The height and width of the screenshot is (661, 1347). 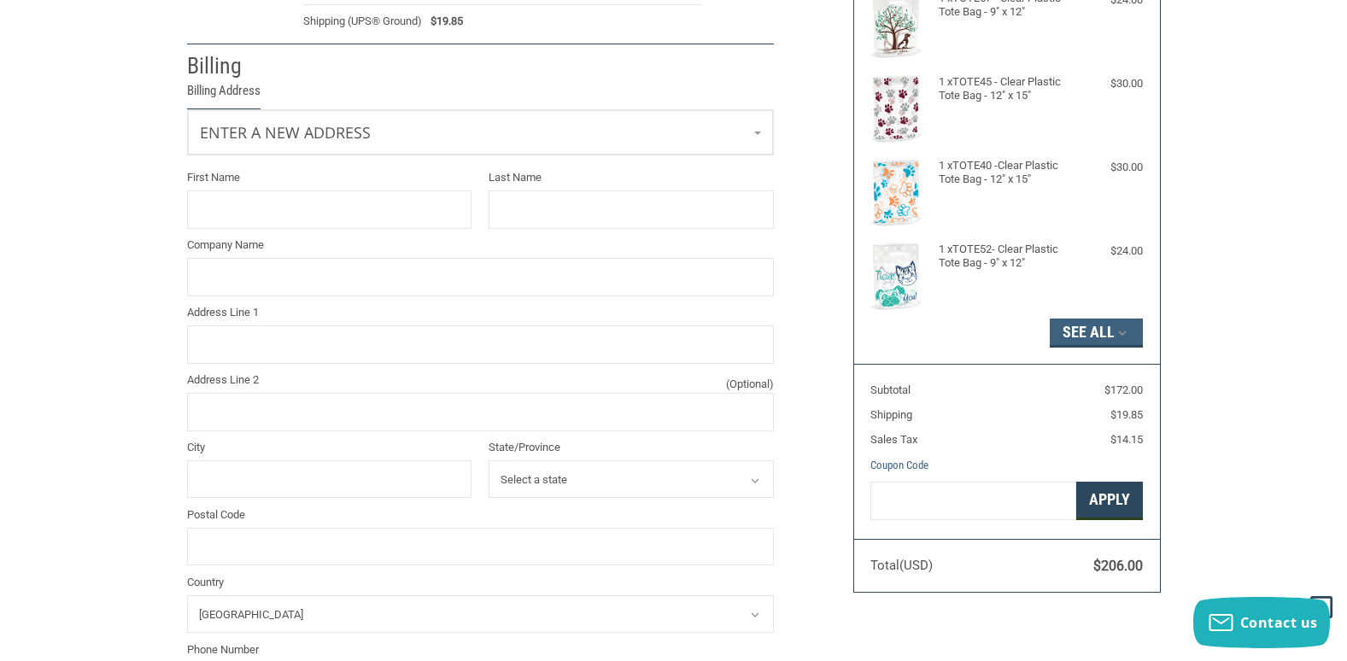 What do you see at coordinates (480, 380) in the screenshot?
I see `label: Address Line 2` at bounding box center [480, 380].